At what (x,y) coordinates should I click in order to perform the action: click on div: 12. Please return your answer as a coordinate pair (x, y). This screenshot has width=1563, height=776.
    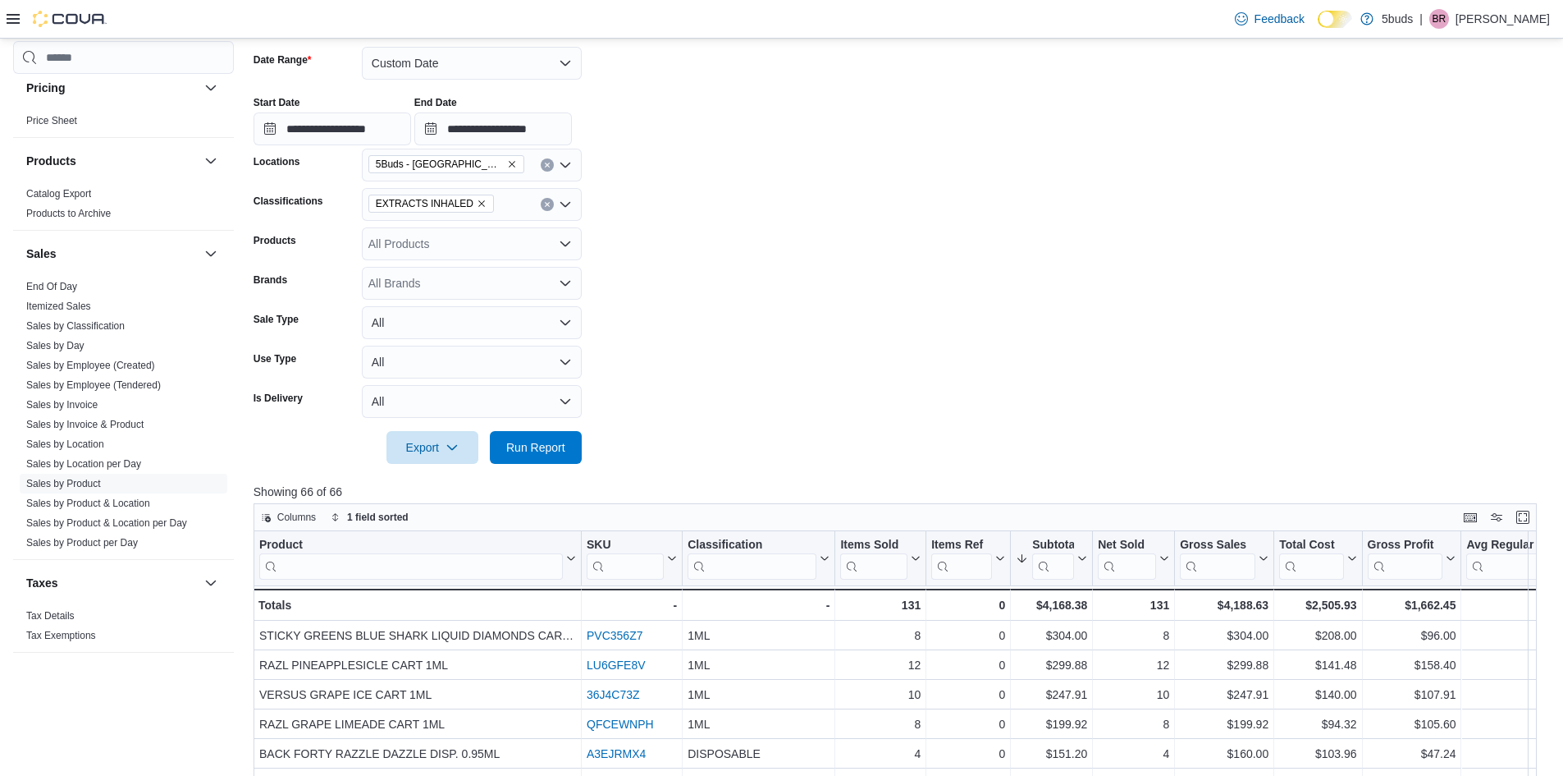
    Looking at the image, I should click on (881, 665).